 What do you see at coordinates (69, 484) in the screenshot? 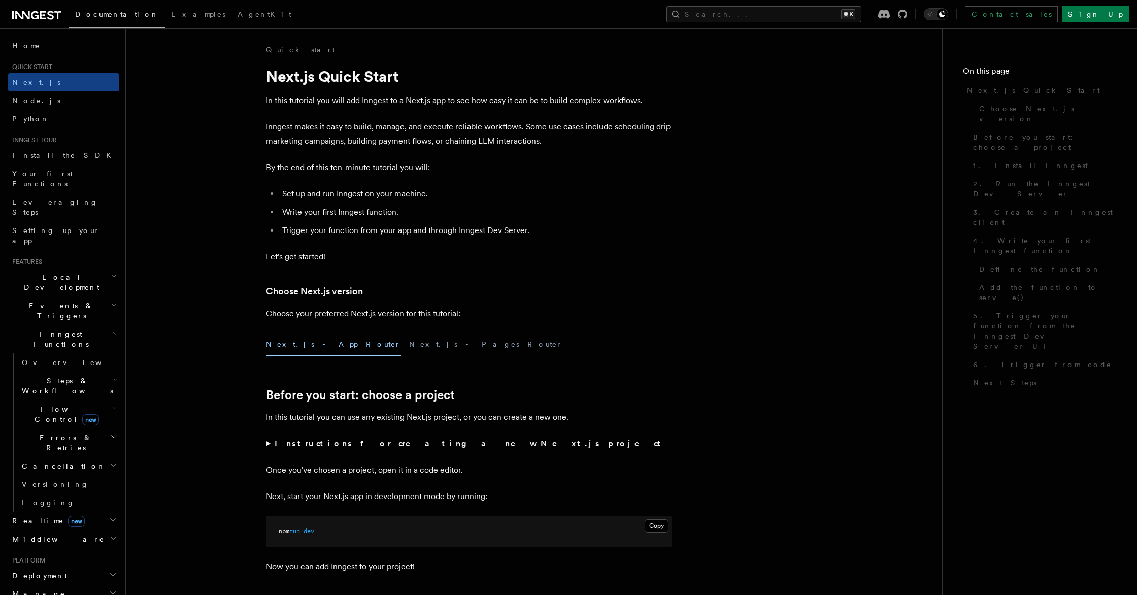
I see `a: Versioning` at bounding box center [69, 484].